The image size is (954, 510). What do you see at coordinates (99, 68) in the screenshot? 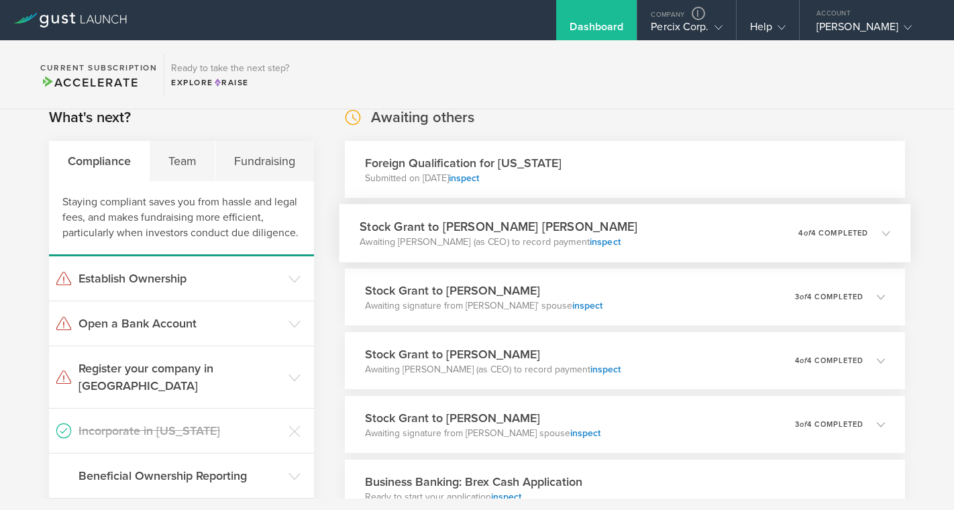
I see `h2: Current Subscription` at bounding box center [99, 68].